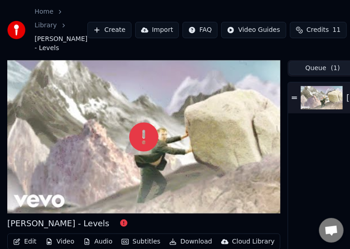 The width and height of the screenshot is (350, 249). Describe the element at coordinates (336, 68) in the screenshot. I see `span: ( 1 )` at that location.